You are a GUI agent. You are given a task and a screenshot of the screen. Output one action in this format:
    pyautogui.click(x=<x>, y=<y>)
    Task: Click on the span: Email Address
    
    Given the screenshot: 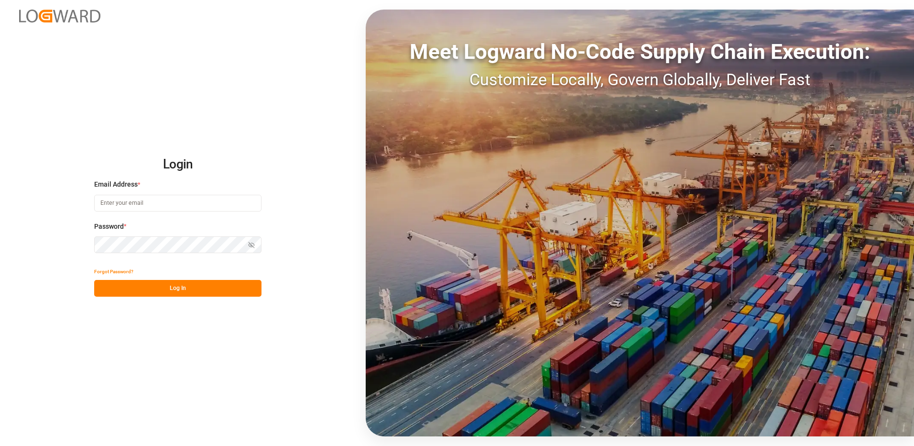 What is the action you would take?
    pyautogui.click(x=116, y=184)
    